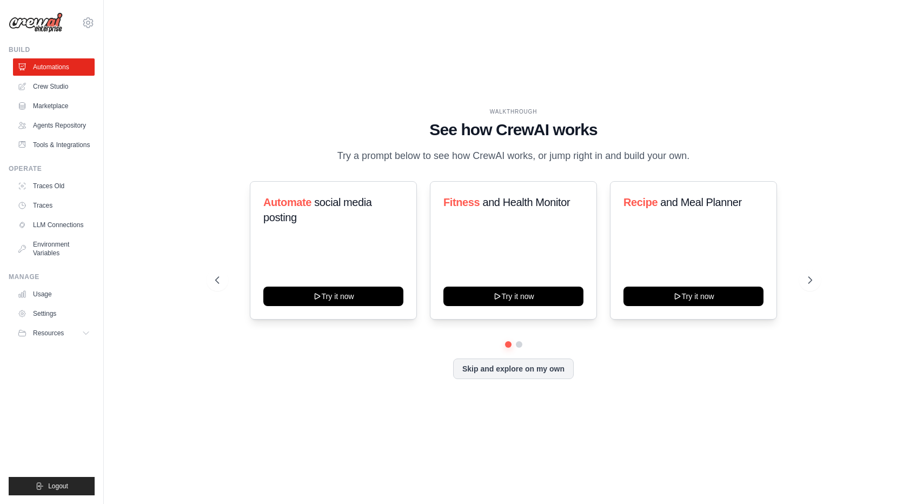  Describe the element at coordinates (513, 369) in the screenshot. I see `button: Skip and explore on my own` at that location.